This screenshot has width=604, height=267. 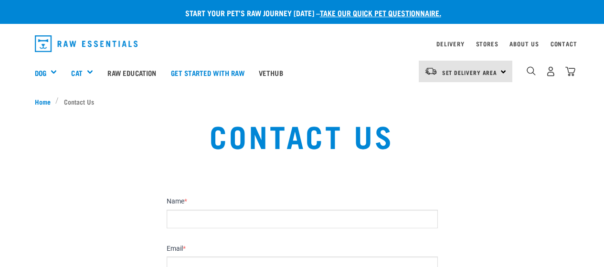 I want to click on a: Delivery, so click(x=450, y=43).